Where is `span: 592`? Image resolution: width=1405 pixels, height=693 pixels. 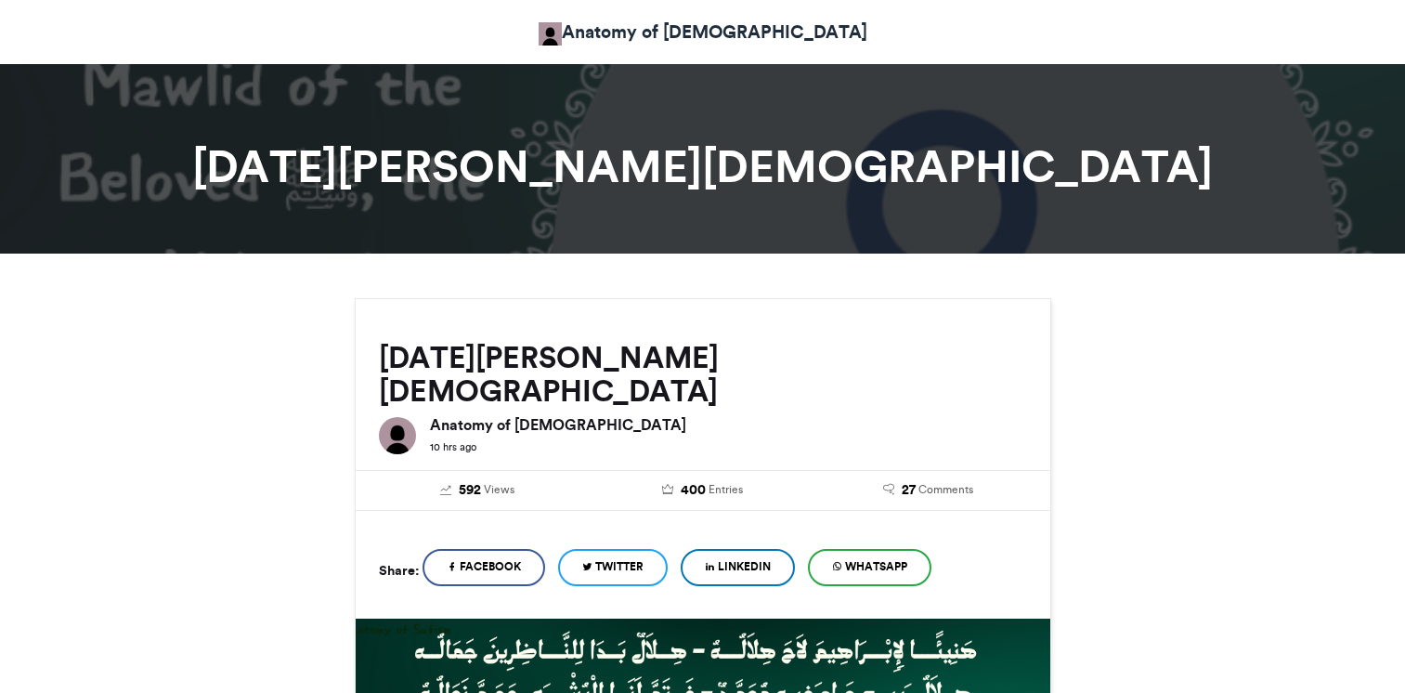
span: 592 is located at coordinates (470, 490).